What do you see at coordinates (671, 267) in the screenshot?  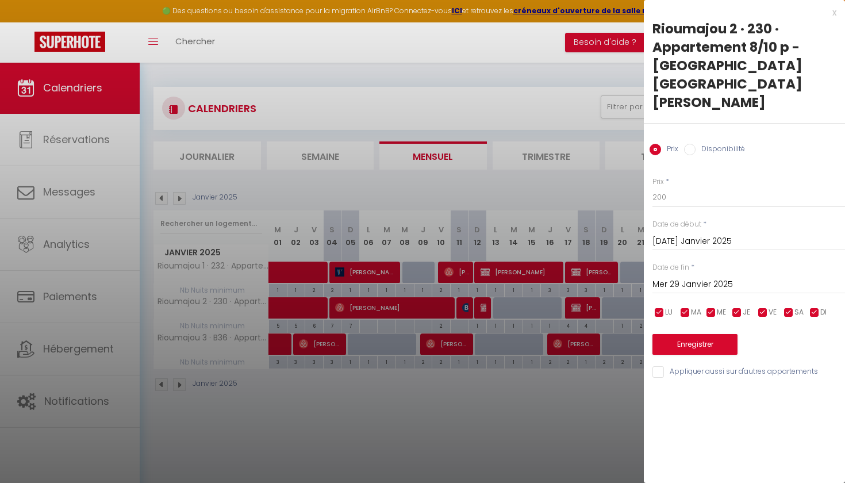 I see `label: Date de fin` at bounding box center [671, 267].